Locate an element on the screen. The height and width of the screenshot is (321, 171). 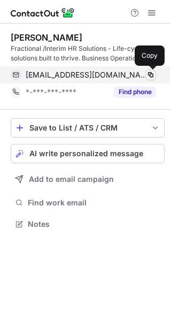
button: Find work email is located at coordinates (88, 203).